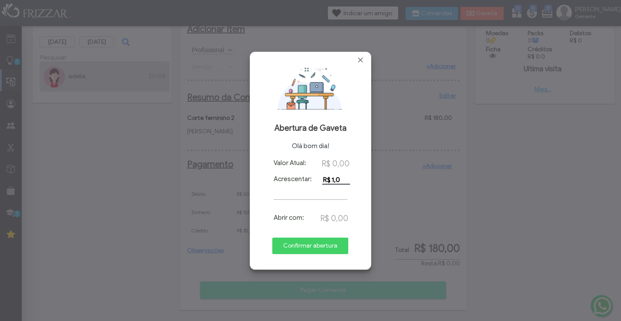 The height and width of the screenshot is (321, 621). What do you see at coordinates (310, 88) in the screenshot?
I see `img: Abrir Gaveta` at bounding box center [310, 88].